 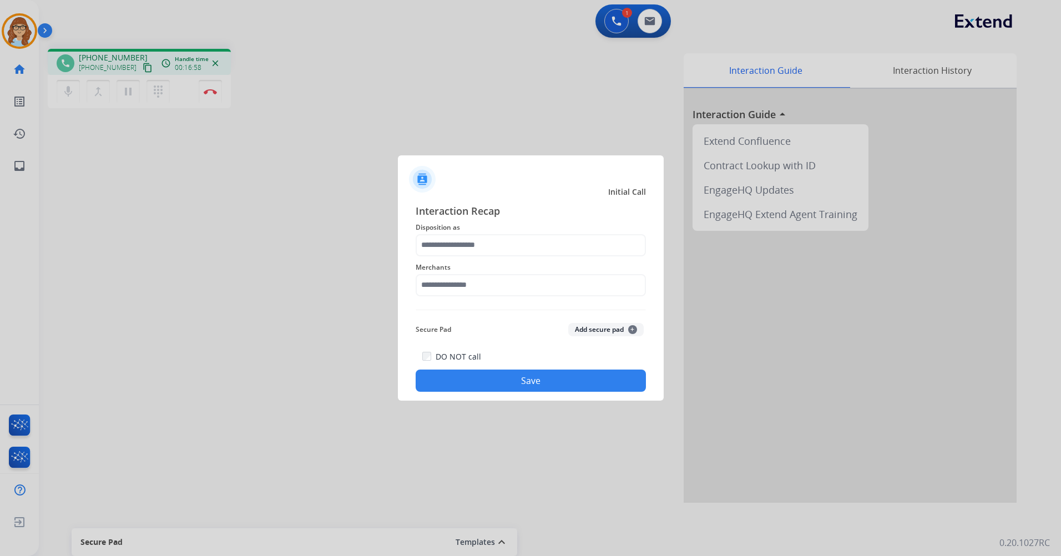 What do you see at coordinates (1024, 542) in the screenshot?
I see `p: 0.20.1027RC` at bounding box center [1024, 542].